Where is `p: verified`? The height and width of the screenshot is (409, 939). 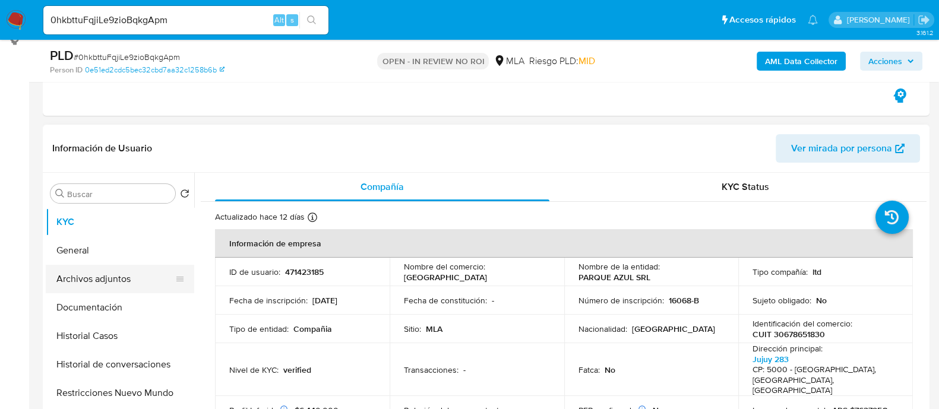 p: verified is located at coordinates (297, 370).